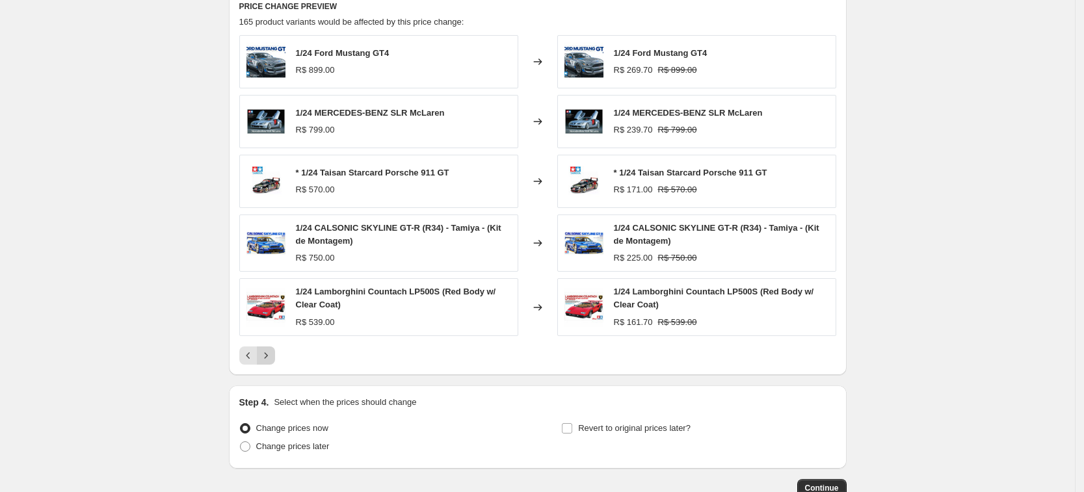 The image size is (1084, 492). What do you see at coordinates (678, 130) in the screenshot?
I see `strike: R$ 799.00` at bounding box center [678, 130].